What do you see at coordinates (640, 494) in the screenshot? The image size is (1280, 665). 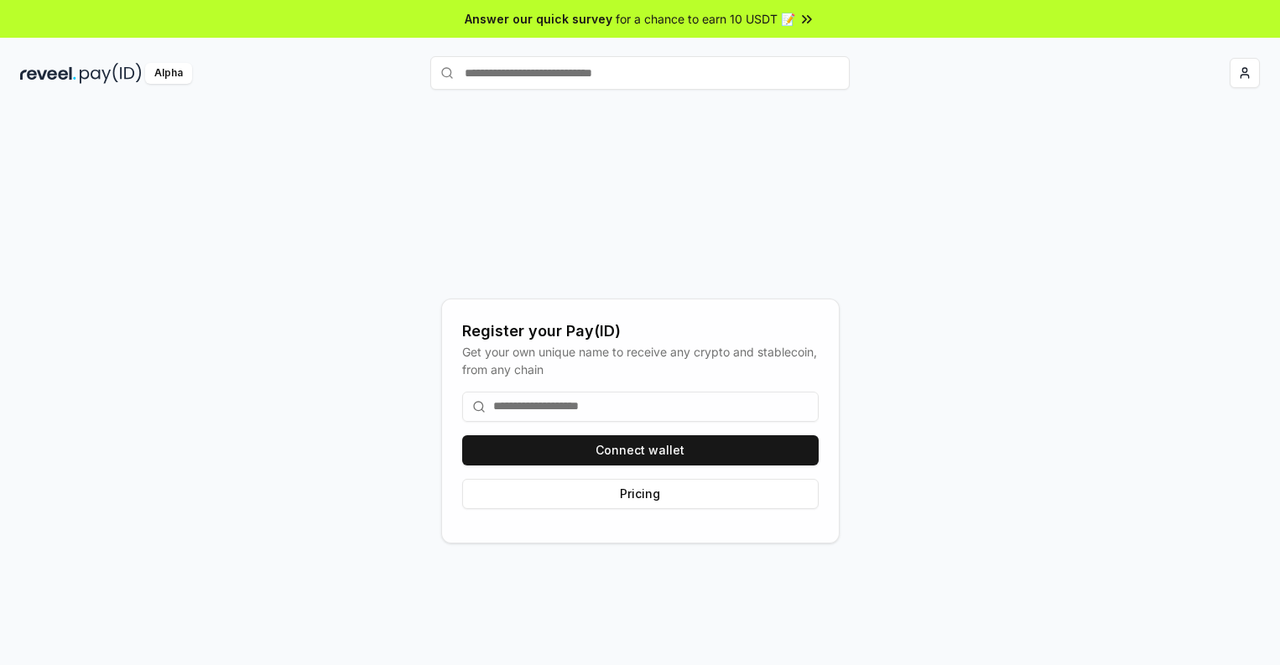 I see `button: Pricing` at bounding box center [640, 494].